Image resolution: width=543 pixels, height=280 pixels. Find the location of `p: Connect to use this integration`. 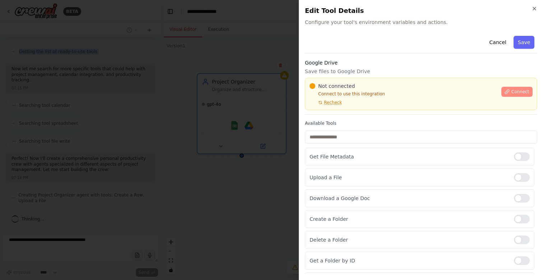

p: Connect to use this integration is located at coordinates (403, 94).